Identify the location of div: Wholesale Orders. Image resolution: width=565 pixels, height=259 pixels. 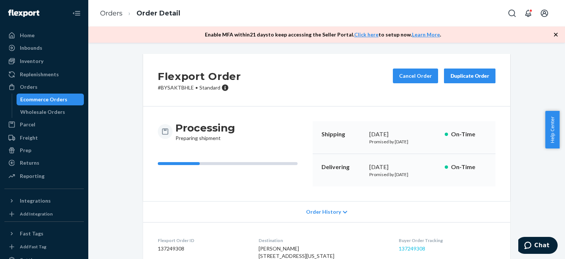
(43, 112).